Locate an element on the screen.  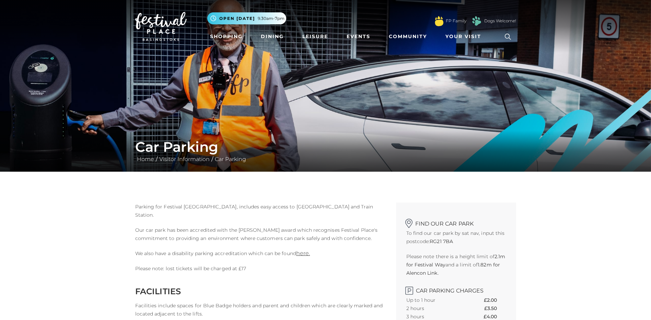
p: To find our car park by sat nav, input this postcode: is located at coordinates (456, 237).